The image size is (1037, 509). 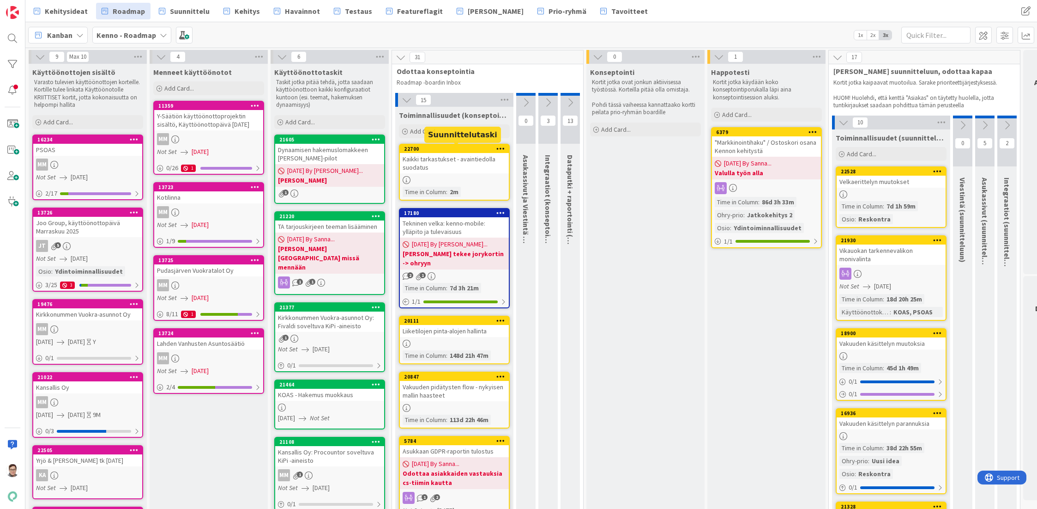 I want to click on div: 13724Lahden Vanhusten Asuntosäätiö, so click(x=209, y=339).